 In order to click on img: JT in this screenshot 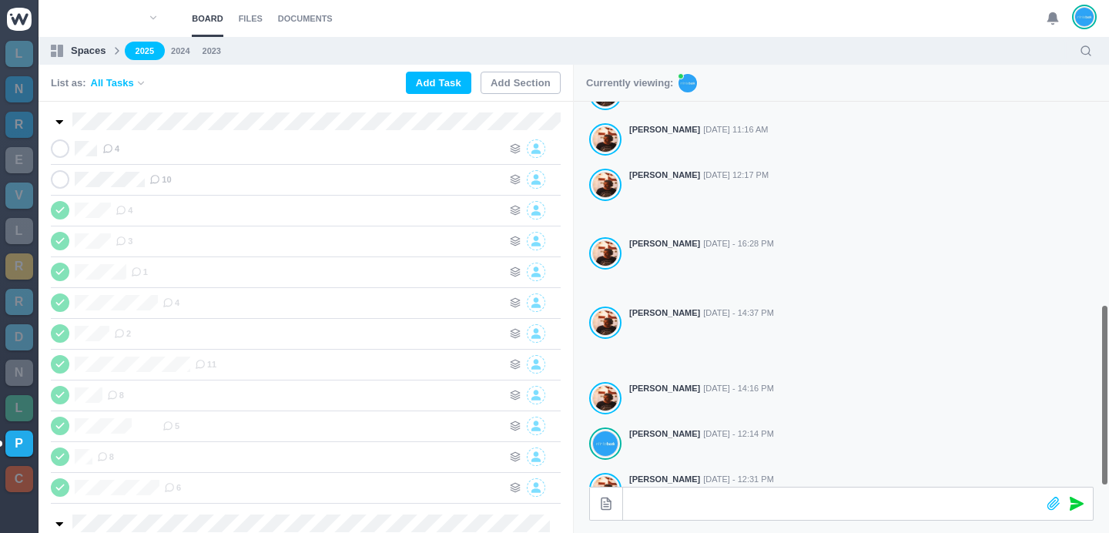, I will do `click(688, 83)`.